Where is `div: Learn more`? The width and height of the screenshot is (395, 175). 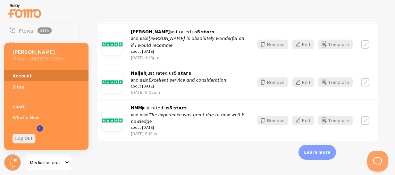 div: Learn more is located at coordinates (318, 152).